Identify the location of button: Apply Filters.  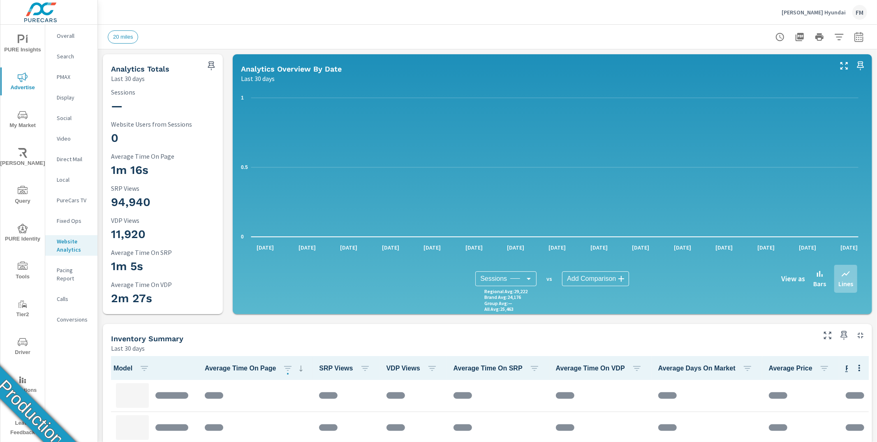
(839, 37).